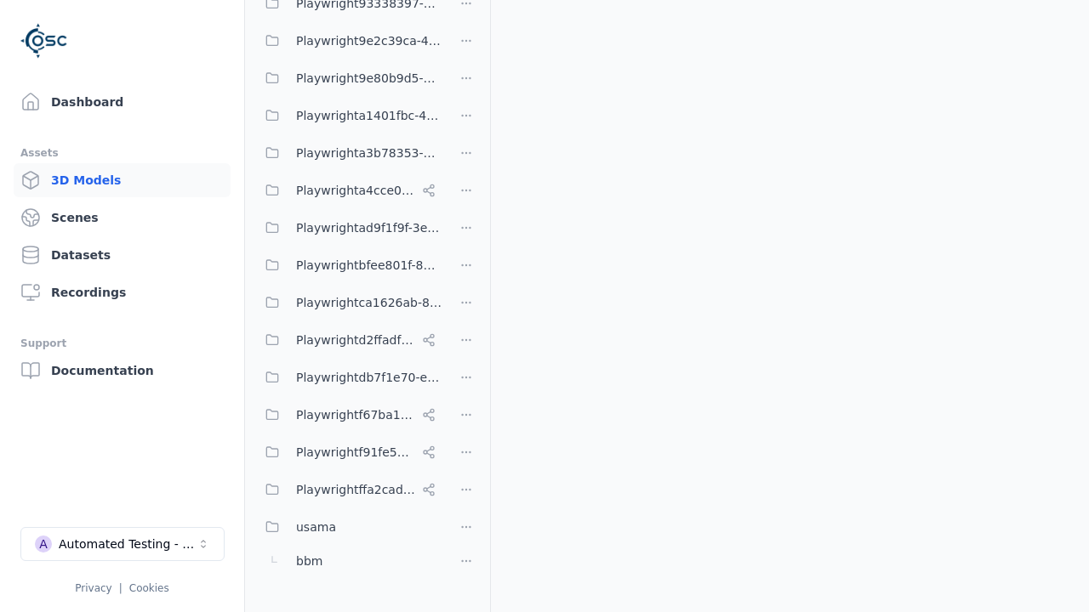 Image resolution: width=1089 pixels, height=612 pixels. What do you see at coordinates (369, 378) in the screenshot?
I see `span: Playwrightdb7f1e70-e54d-4da7-b38d-464ac70cc2ba` at bounding box center [369, 378].